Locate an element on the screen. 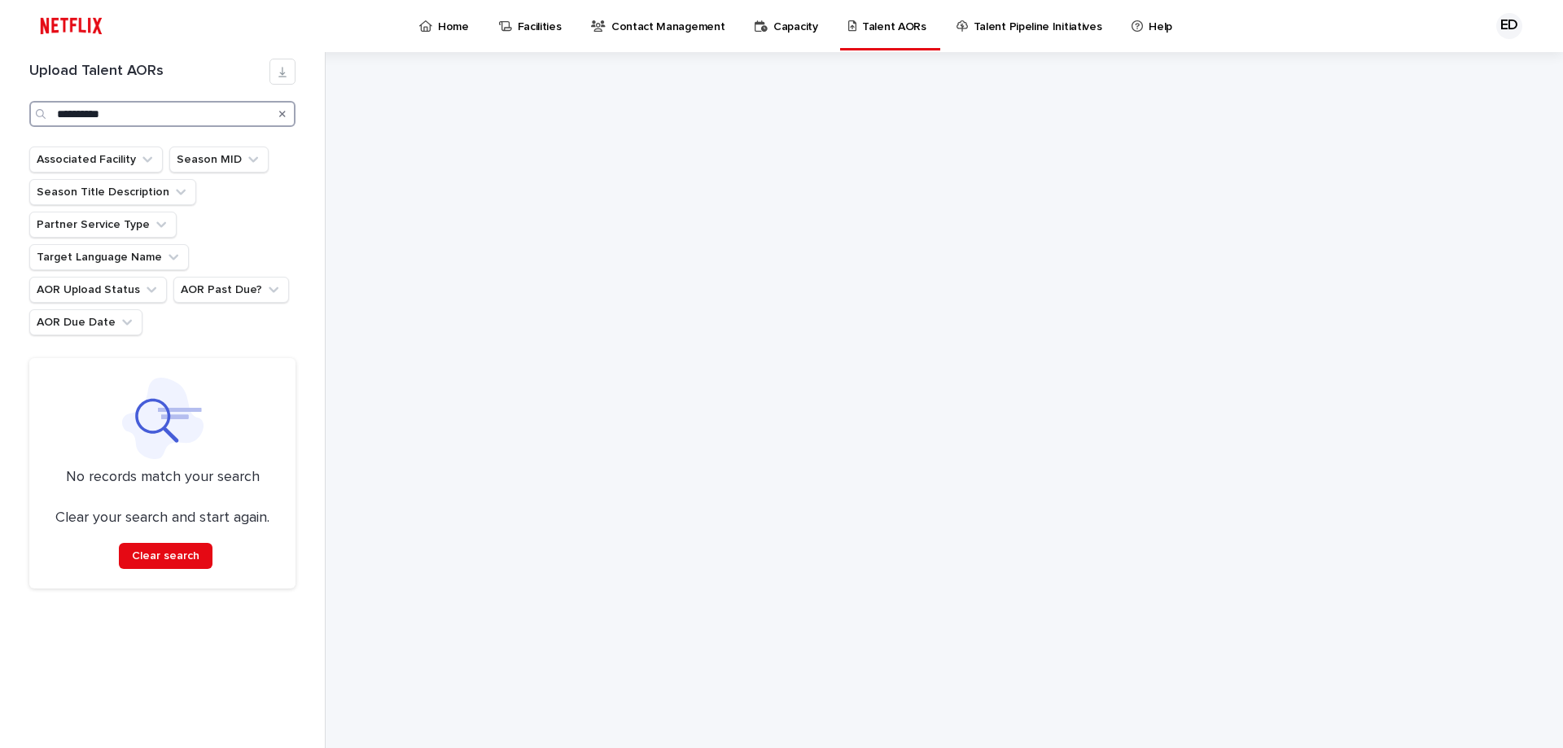 This screenshot has height=748, width=1563. input: Search is located at coordinates (162, 114).